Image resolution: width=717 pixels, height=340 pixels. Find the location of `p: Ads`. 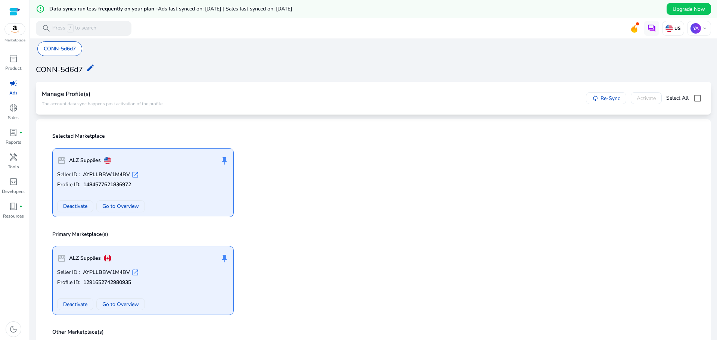

p: Ads is located at coordinates (13, 93).